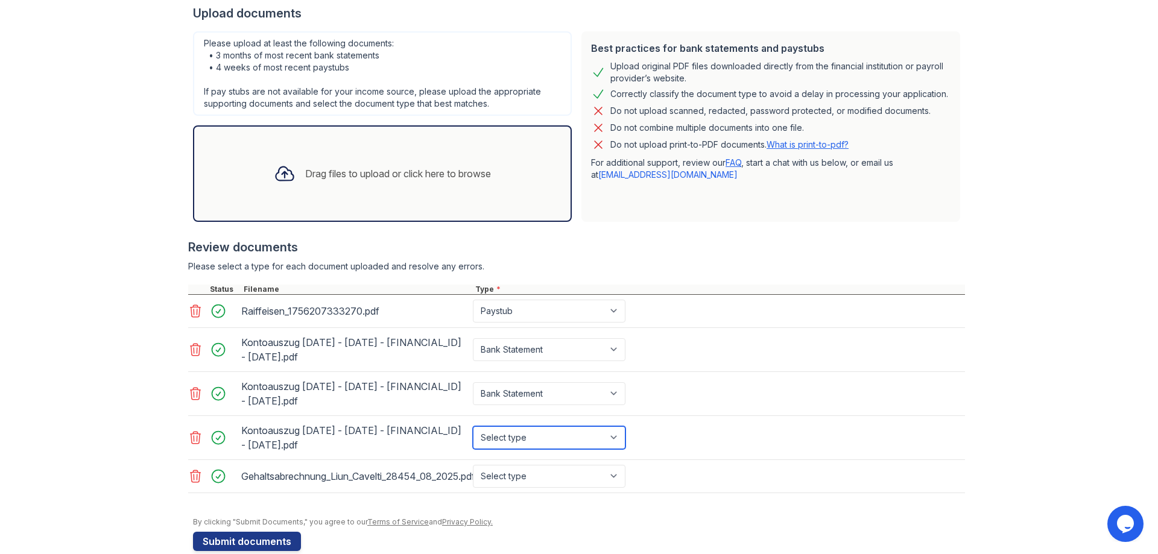 This screenshot has width=1158, height=554. What do you see at coordinates (771, 48) in the screenshot?
I see `div: Best practices for bank statements and paystubs` at bounding box center [771, 48].